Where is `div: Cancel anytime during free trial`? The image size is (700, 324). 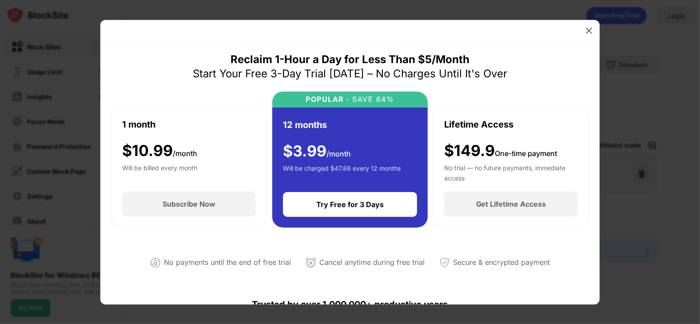
div: Cancel anytime during free trial is located at coordinates (372, 262).